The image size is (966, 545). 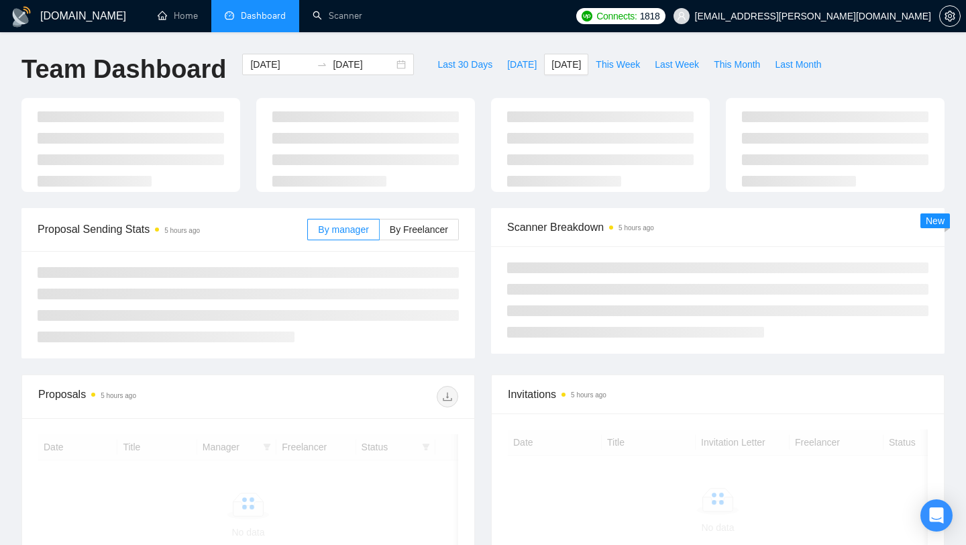 What do you see at coordinates (178, 15) in the screenshot?
I see `a: homeHome` at bounding box center [178, 15].